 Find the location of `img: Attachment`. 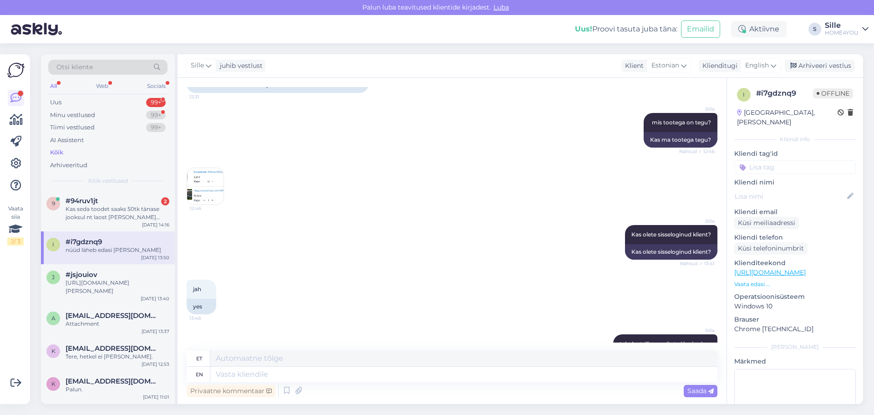

img: Attachment is located at coordinates (205, 186).